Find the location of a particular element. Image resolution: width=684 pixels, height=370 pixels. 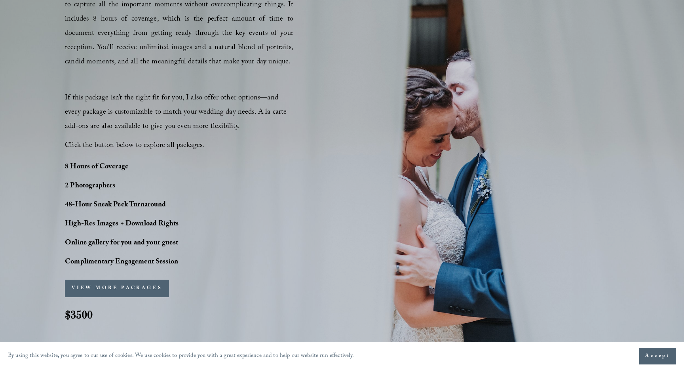

button: VIEW MORE PACKAGES is located at coordinates (117, 288).